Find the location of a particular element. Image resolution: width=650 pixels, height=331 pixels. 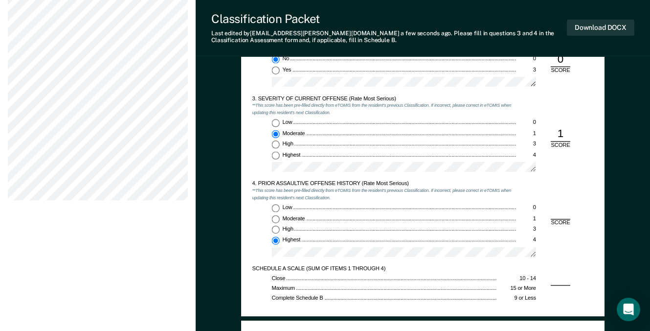

input: No0 is located at coordinates (275, 59).